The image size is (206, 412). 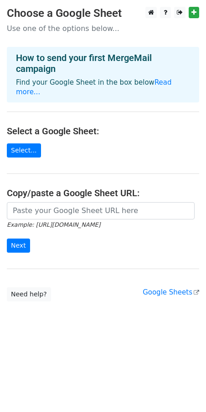 I want to click on a: Select..., so click(x=24, y=150).